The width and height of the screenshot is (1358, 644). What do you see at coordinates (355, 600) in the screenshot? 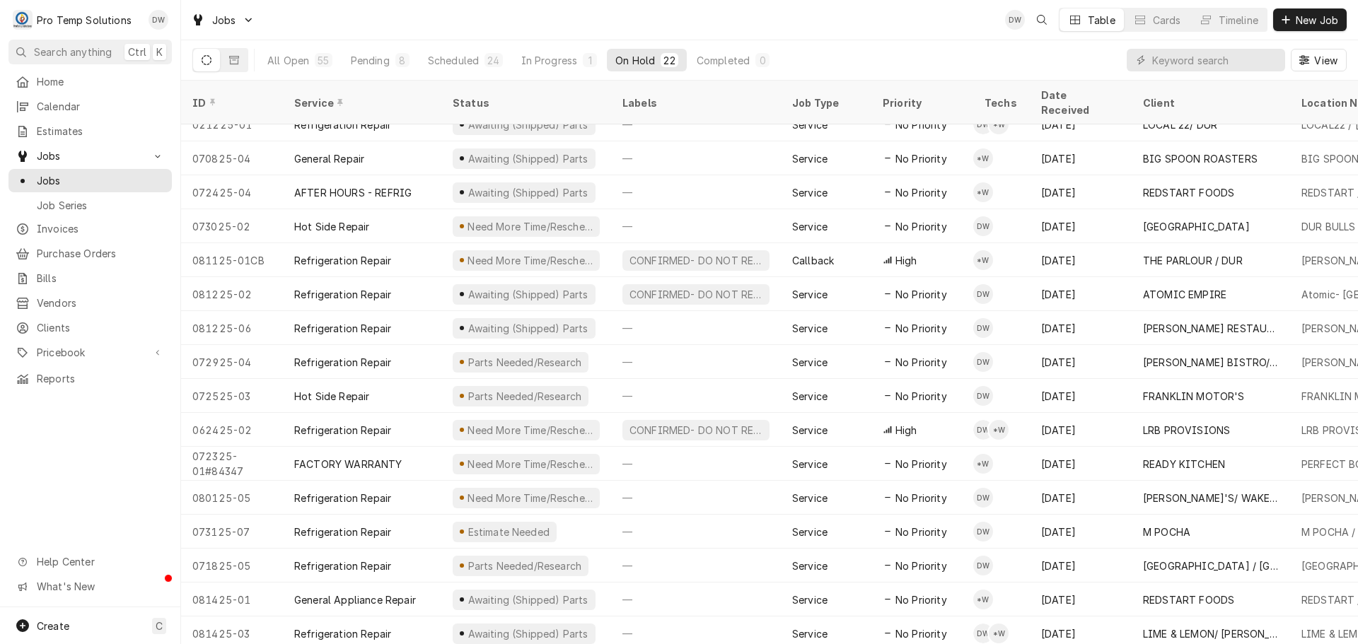
I see `div: General Appliance Repair` at bounding box center [355, 600].